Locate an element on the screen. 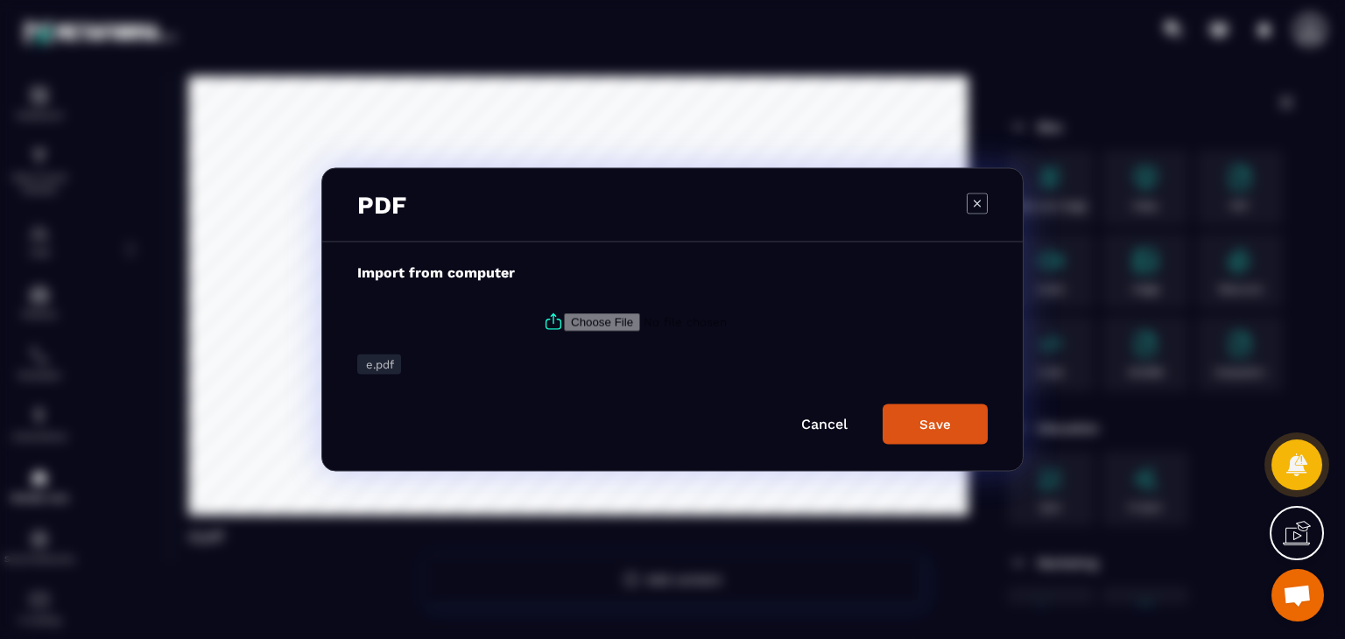 The height and width of the screenshot is (639, 1345). h3: PDF is located at coordinates (382, 205).